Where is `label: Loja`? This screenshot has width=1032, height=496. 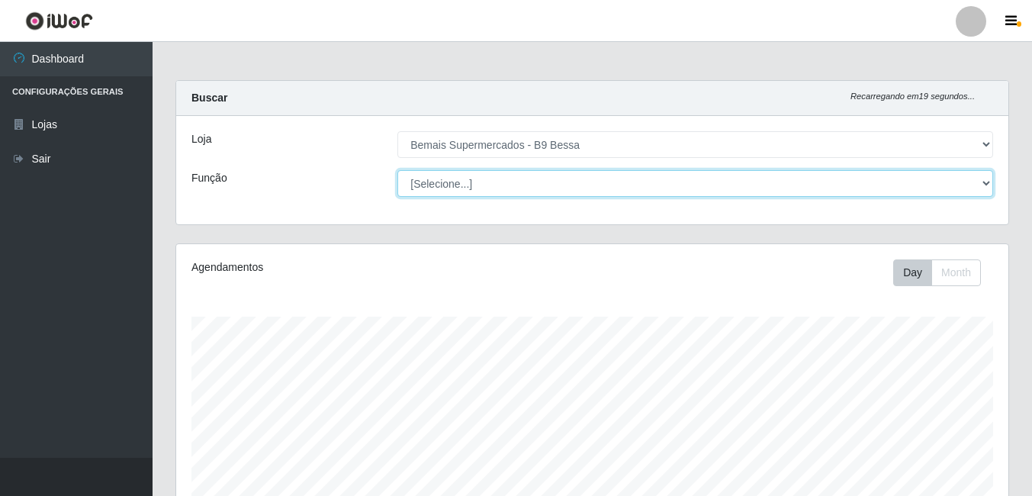
label: Loja is located at coordinates (201, 139).